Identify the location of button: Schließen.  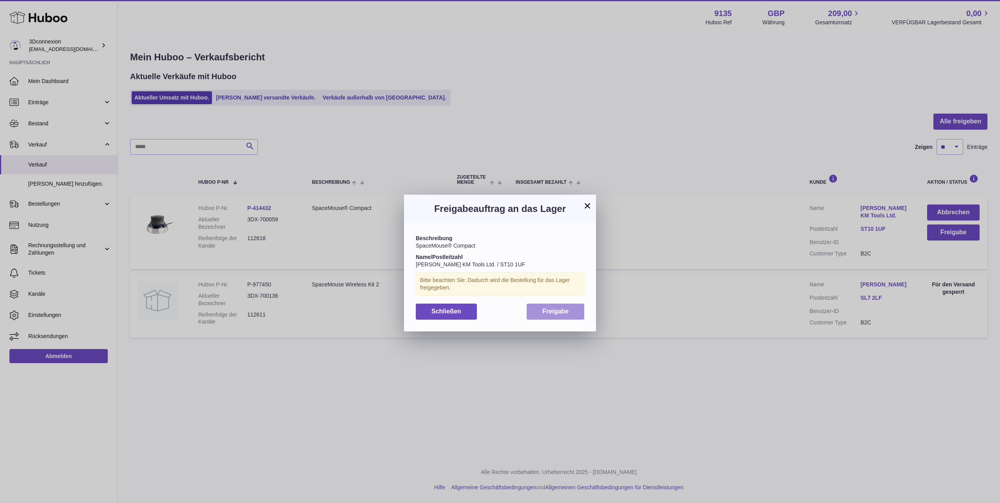
(446, 312).